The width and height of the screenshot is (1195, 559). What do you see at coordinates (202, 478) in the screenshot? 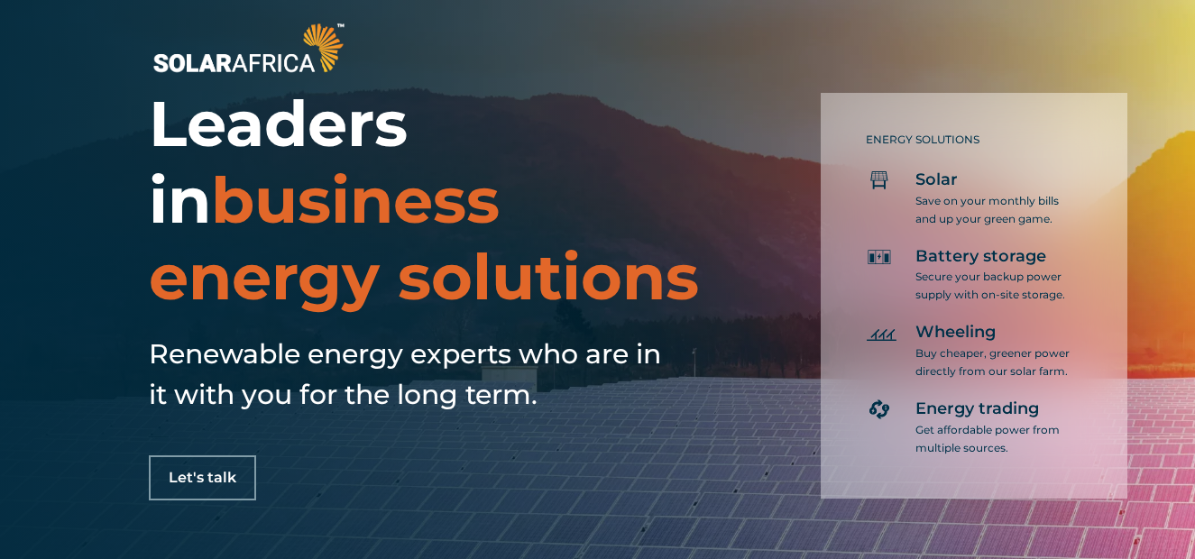
I see `span: Let's talk` at bounding box center [202, 478].